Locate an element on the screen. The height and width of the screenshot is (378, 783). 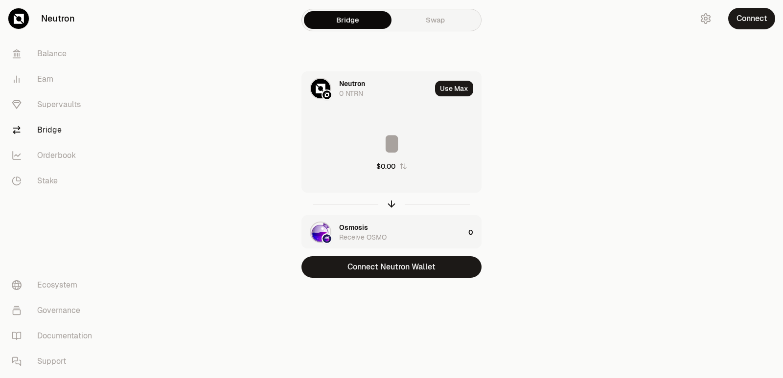
button: Connect Neutron Wallet is located at coordinates (392, 267).